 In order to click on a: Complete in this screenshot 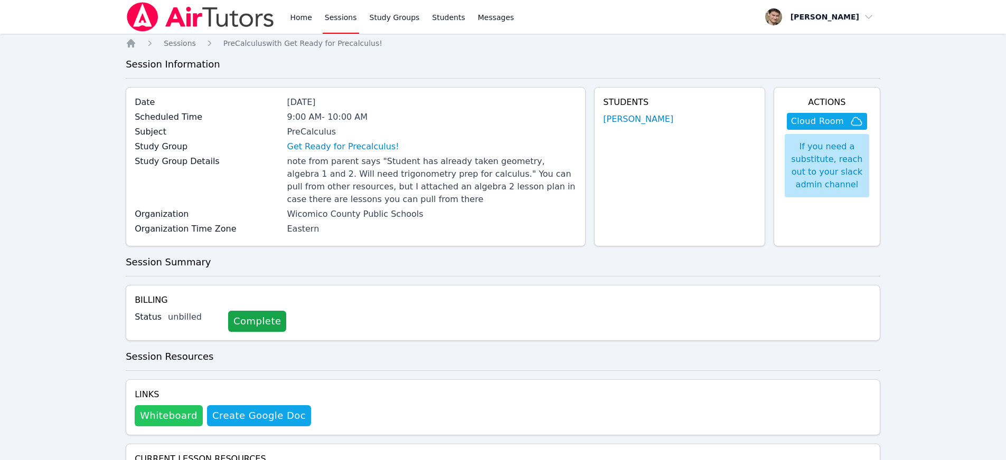, I will do `click(257, 322)`.